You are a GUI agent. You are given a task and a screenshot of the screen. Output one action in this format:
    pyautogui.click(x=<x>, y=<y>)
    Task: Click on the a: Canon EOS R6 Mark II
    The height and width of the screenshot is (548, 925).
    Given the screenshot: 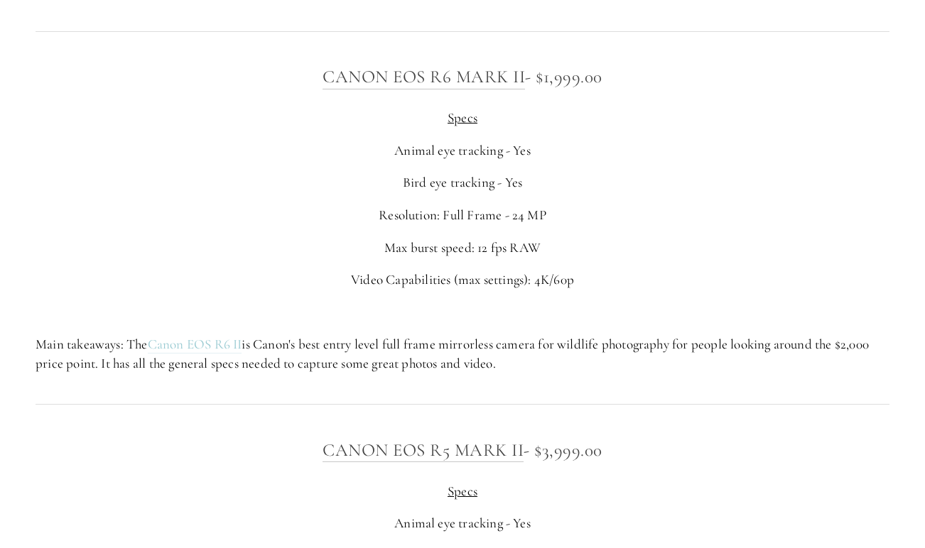 What is the action you would take?
    pyautogui.click(x=423, y=77)
    